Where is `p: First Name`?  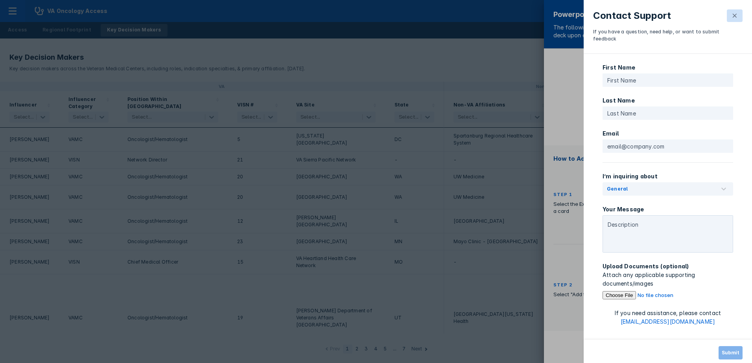 p: First Name is located at coordinates (668, 68).